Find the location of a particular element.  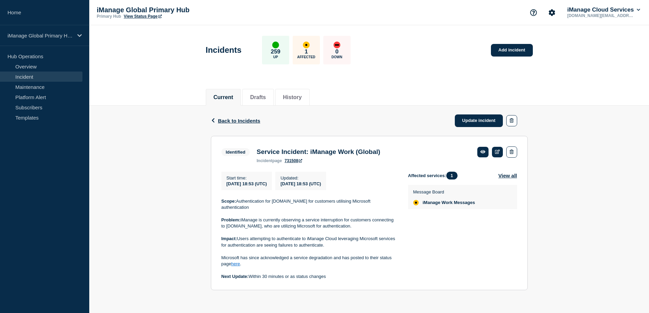

button: History is located at coordinates (292, 97).